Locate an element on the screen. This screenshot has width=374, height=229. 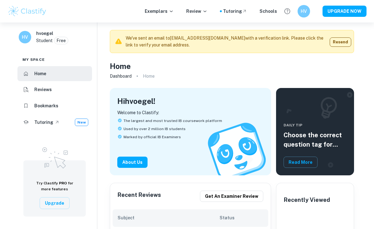
p: Review is located at coordinates (197, 11).